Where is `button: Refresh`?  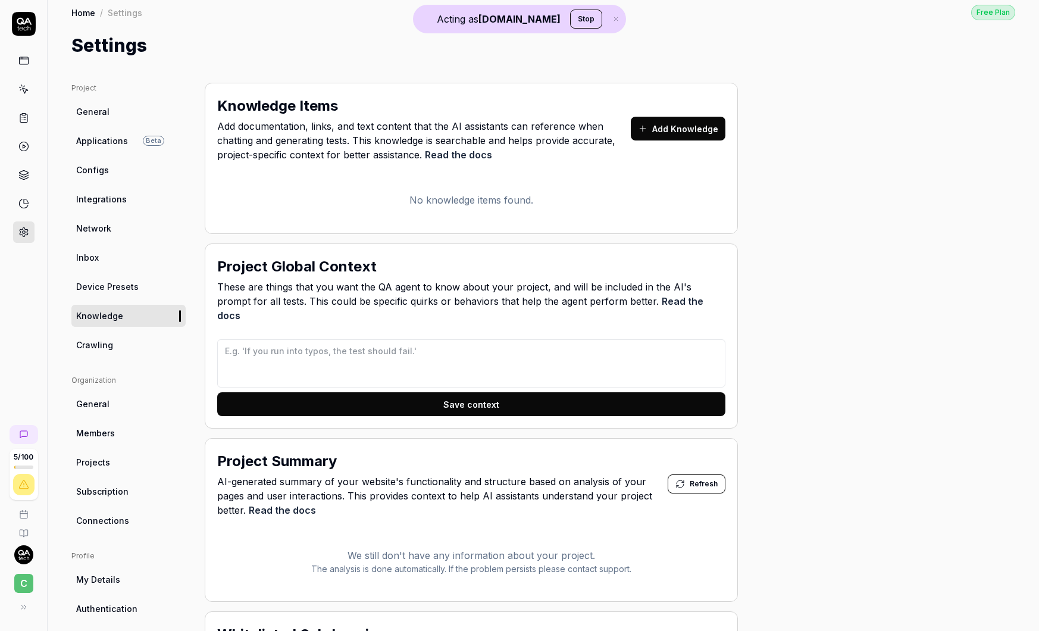 button: Refresh is located at coordinates (696, 484).